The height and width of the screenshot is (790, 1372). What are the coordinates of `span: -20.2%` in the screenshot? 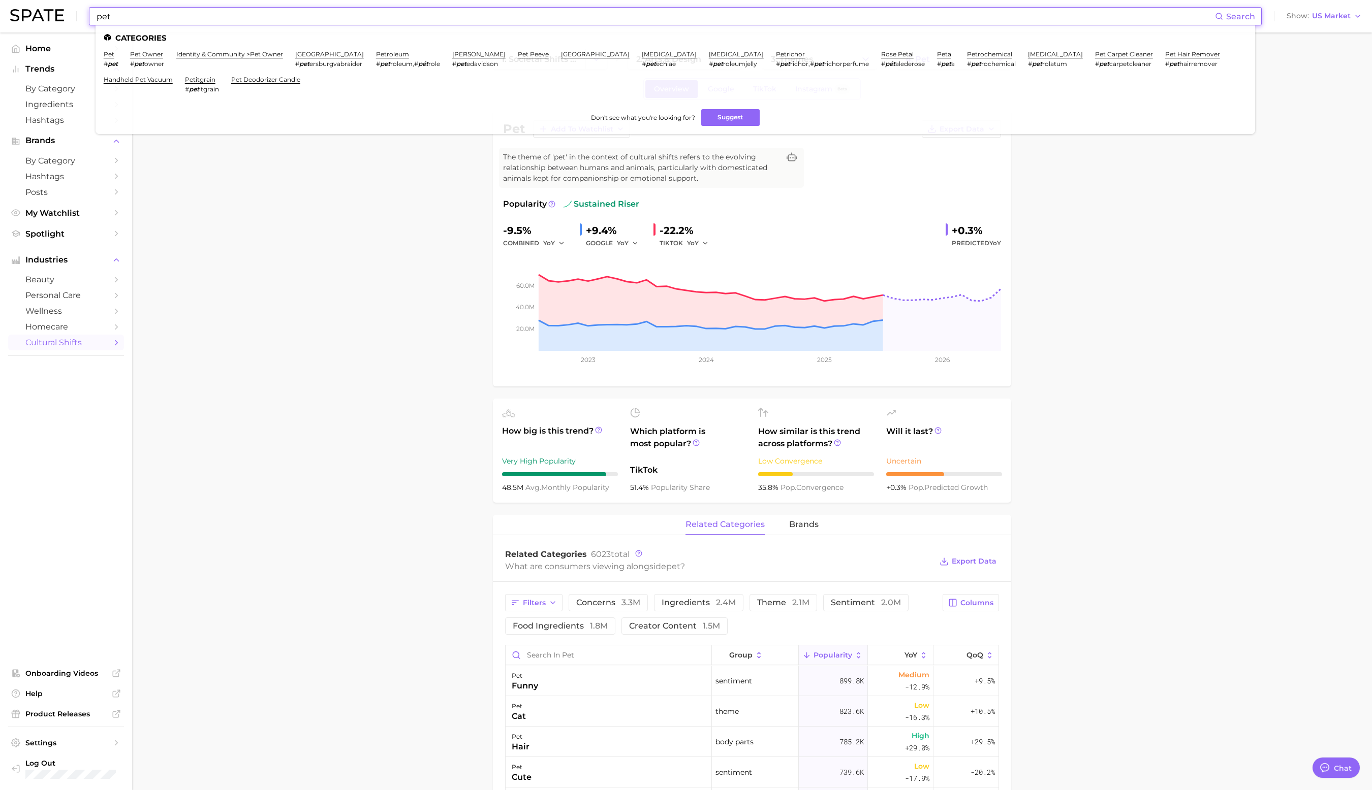 It's located at (983, 773).